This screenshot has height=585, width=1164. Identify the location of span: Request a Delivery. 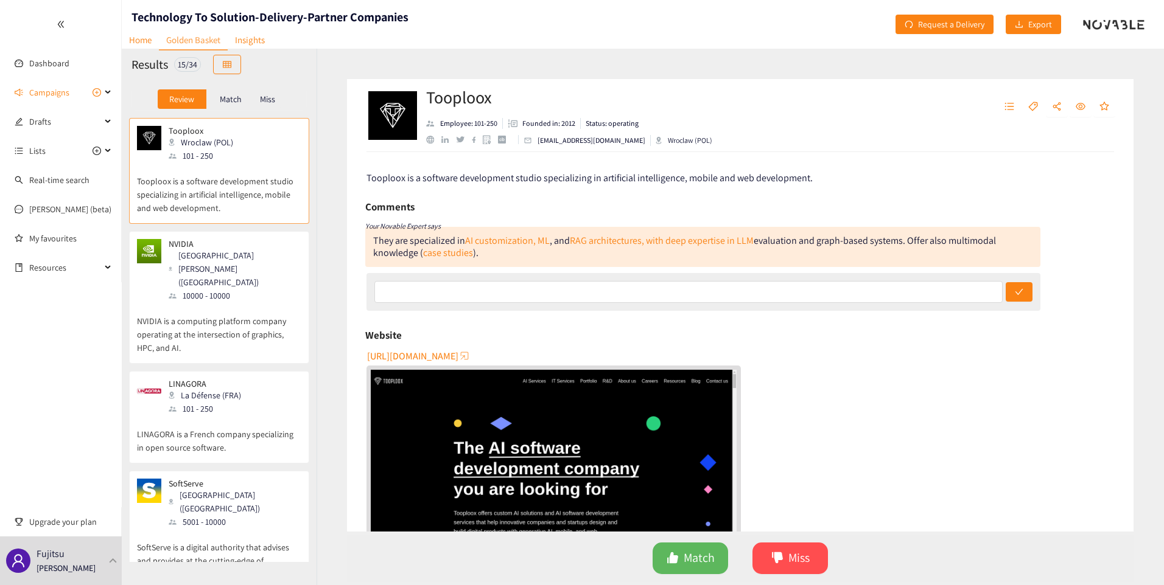
(951, 24).